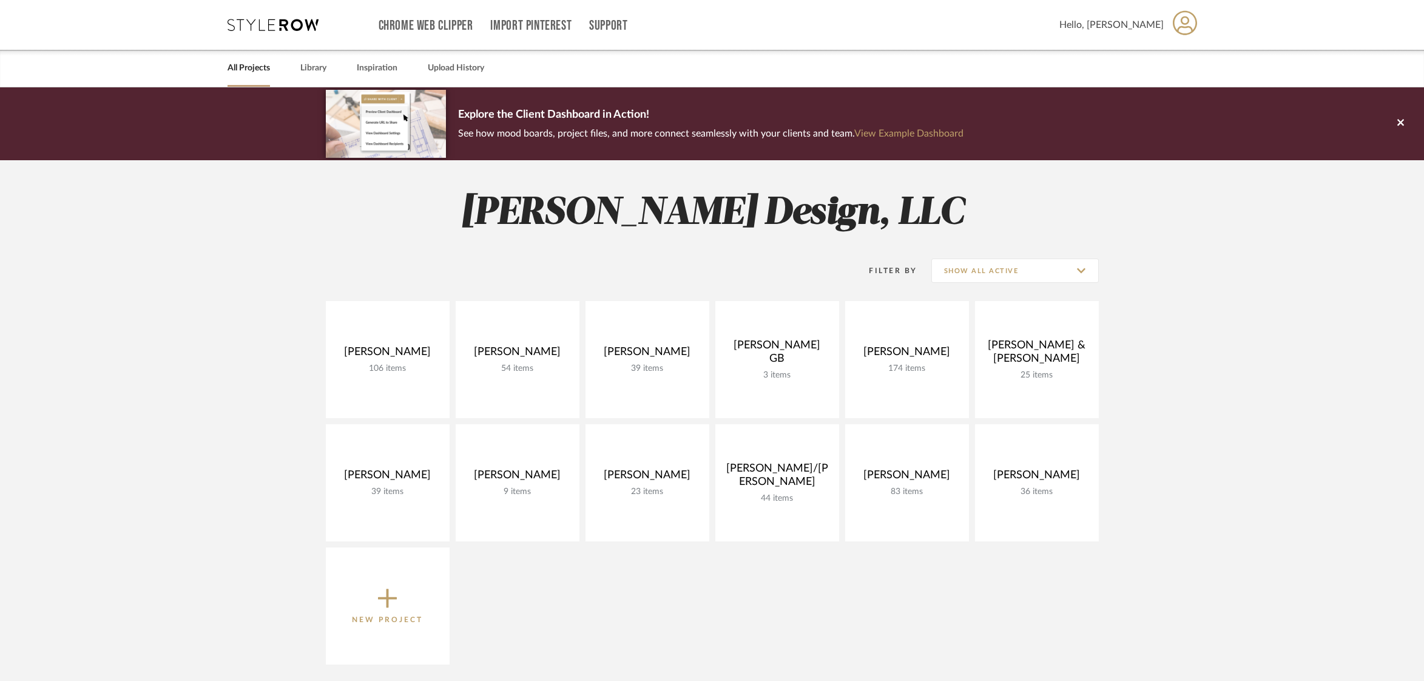 Image resolution: width=1424 pixels, height=681 pixels. Describe the element at coordinates (313, 68) in the screenshot. I see `a: Library` at that location.